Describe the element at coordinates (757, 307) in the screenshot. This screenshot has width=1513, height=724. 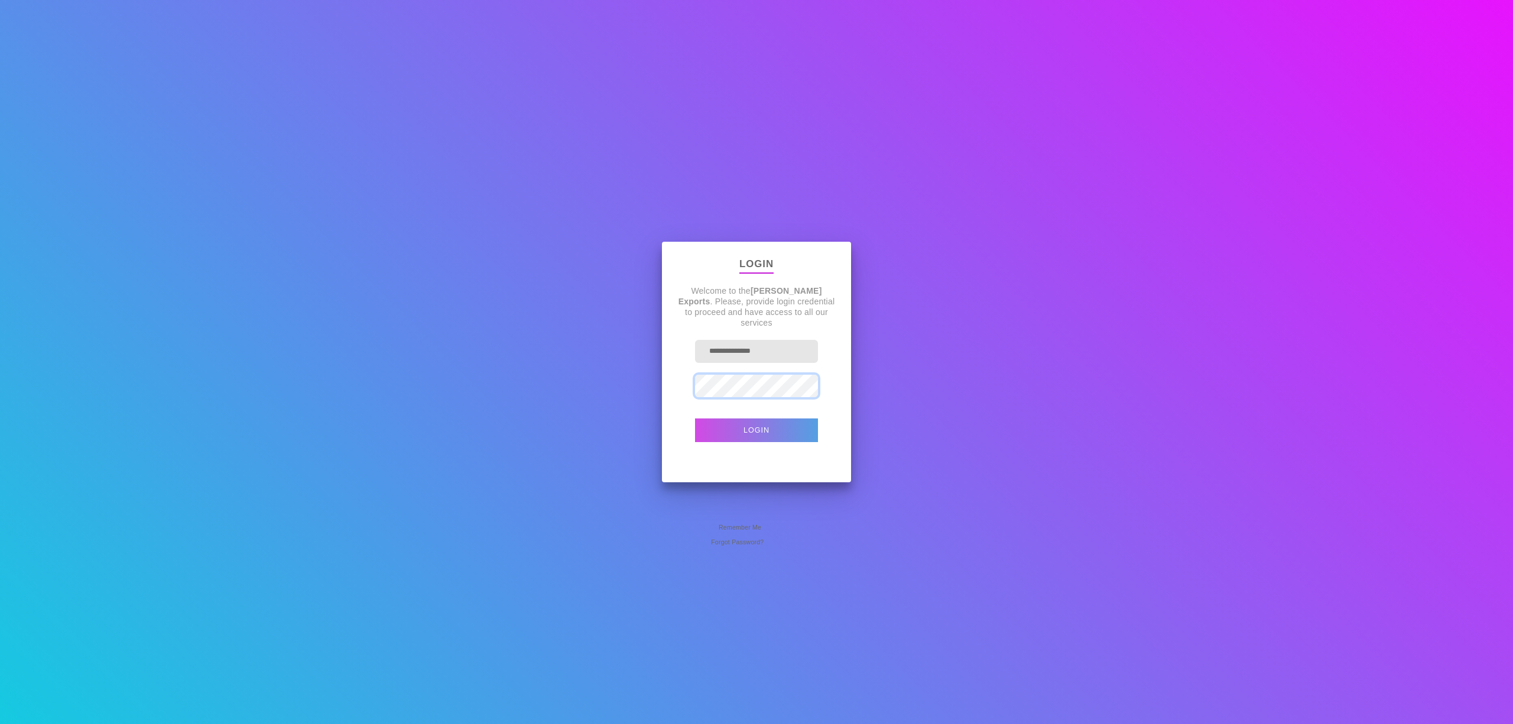
I see `p: Welcome to the . Please, provide login credential to proceed and have access to all our services` at that location.